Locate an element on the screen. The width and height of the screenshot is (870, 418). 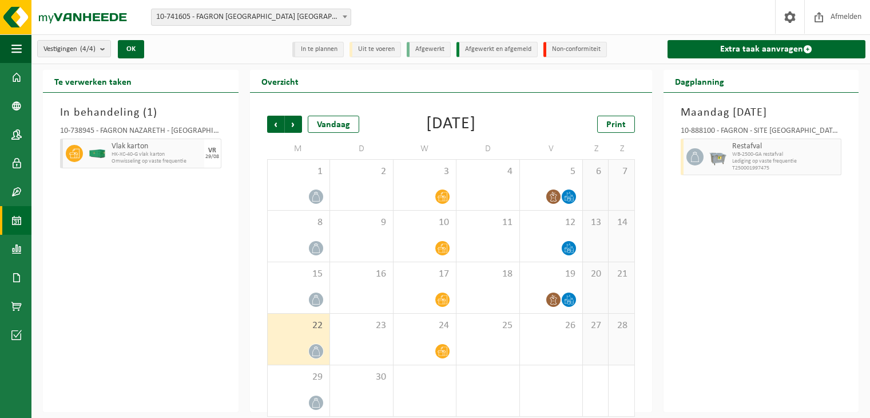
span: 23 is located at coordinates (362, 326).